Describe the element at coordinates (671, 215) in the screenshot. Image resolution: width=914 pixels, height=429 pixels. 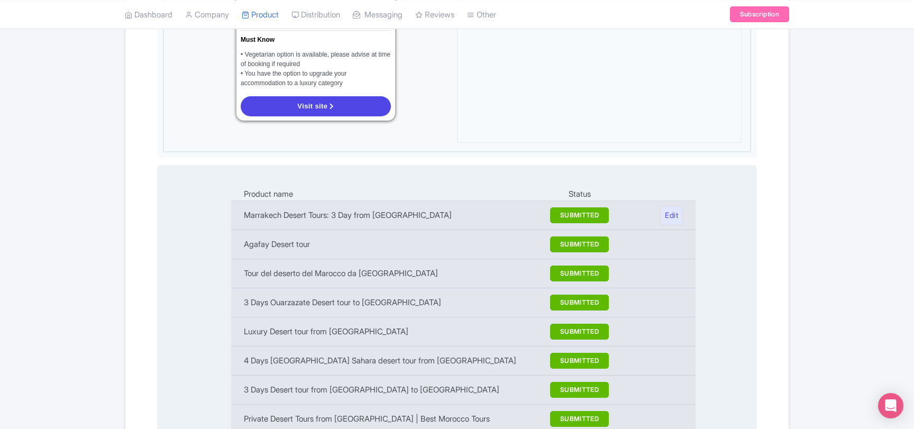
I see `a: Edit` at that location.